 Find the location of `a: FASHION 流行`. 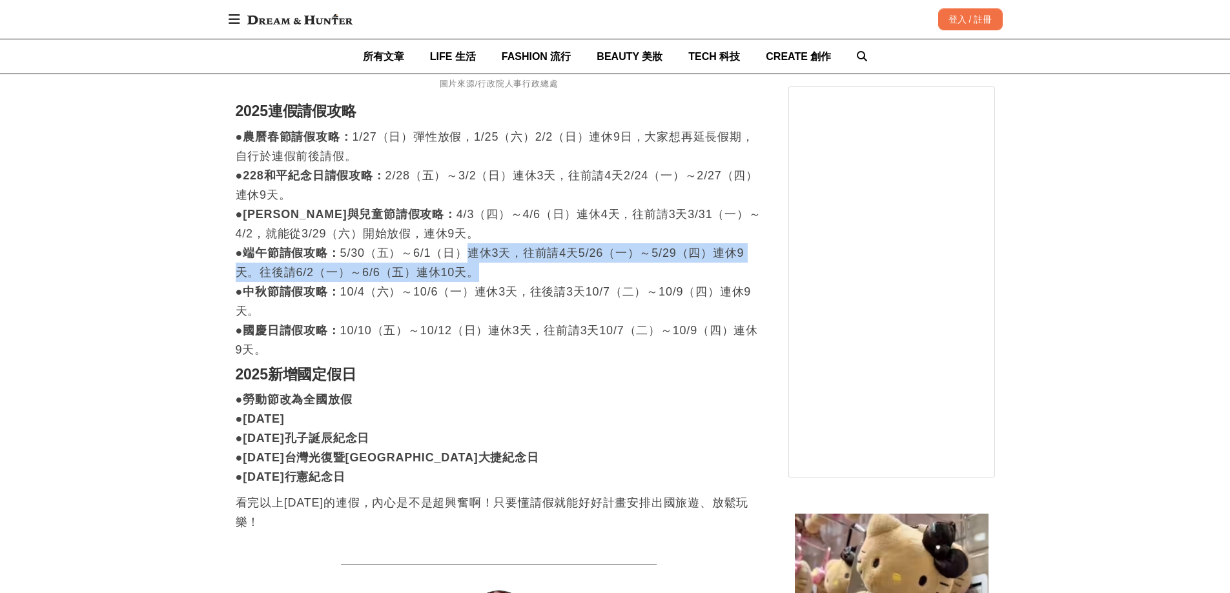

a: FASHION 流行 is located at coordinates (536, 56).